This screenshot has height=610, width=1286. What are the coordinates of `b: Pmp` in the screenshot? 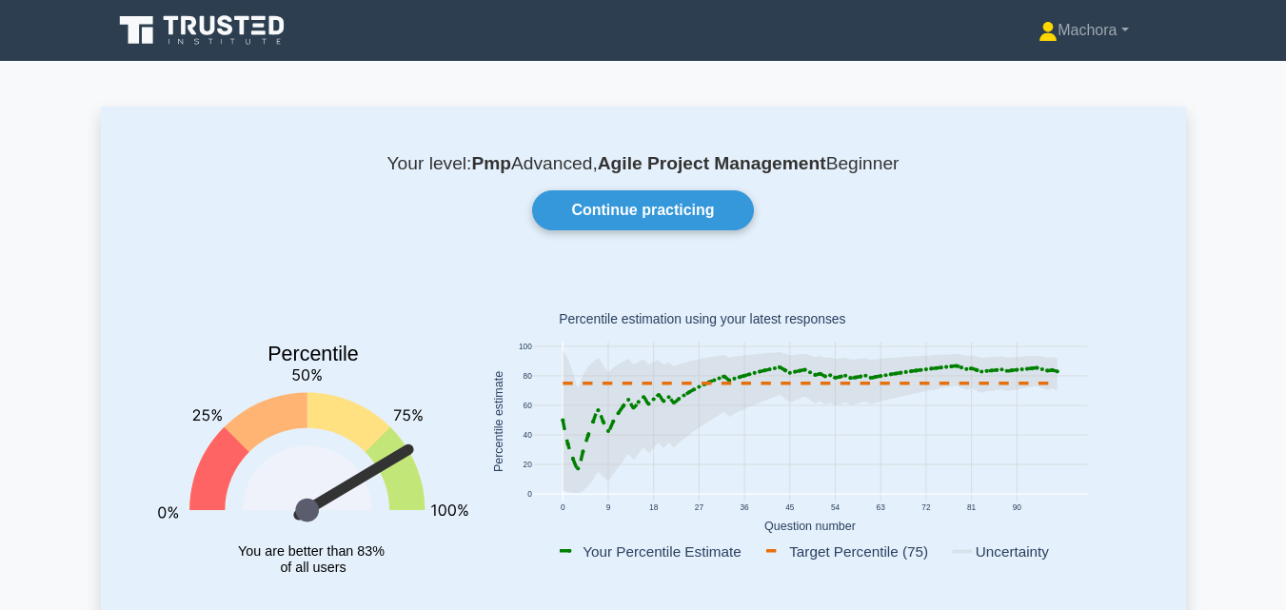 It's located at (491, 163).